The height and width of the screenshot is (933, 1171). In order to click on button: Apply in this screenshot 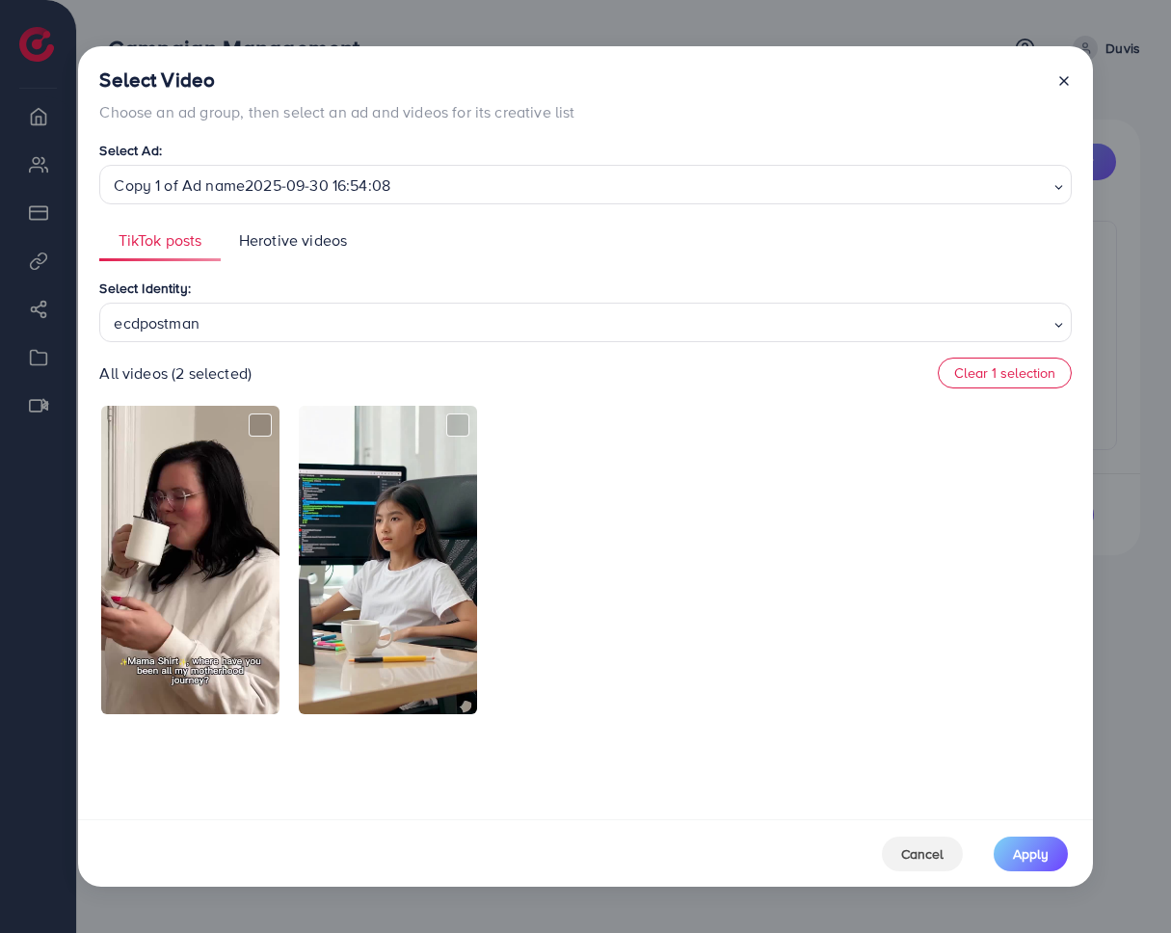, I will do `click(1030, 854)`.